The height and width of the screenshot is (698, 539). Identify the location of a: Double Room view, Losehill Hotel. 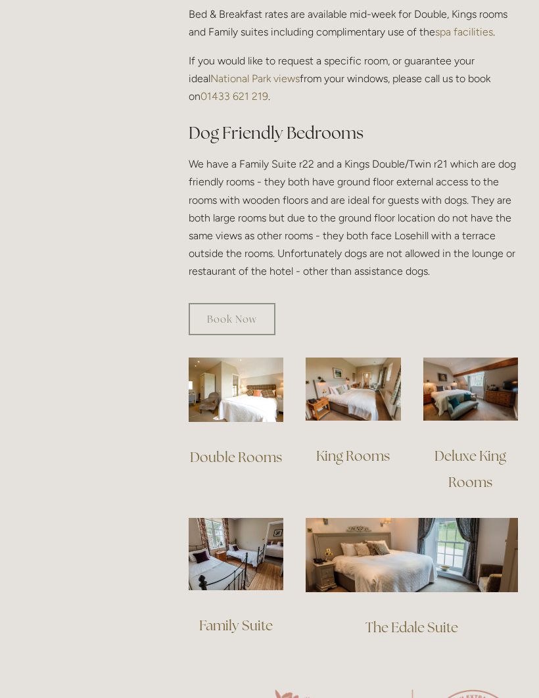
(236, 390).